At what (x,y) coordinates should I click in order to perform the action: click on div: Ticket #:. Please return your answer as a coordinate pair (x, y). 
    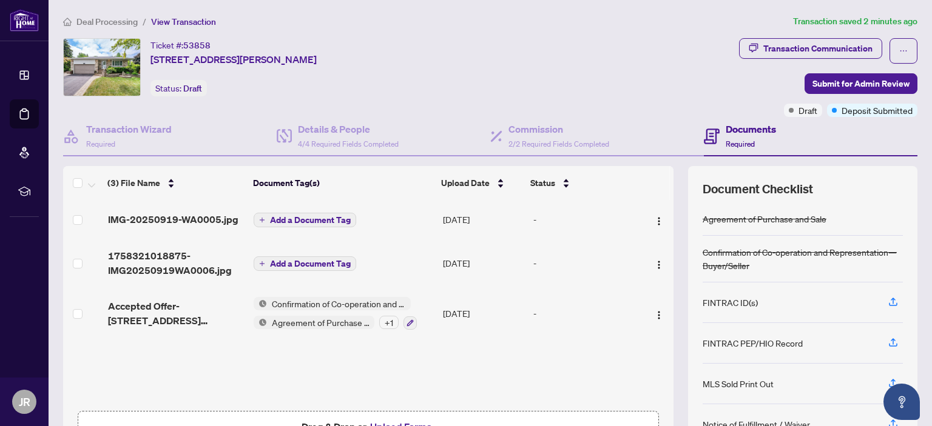
    Looking at the image, I should click on (180, 45).